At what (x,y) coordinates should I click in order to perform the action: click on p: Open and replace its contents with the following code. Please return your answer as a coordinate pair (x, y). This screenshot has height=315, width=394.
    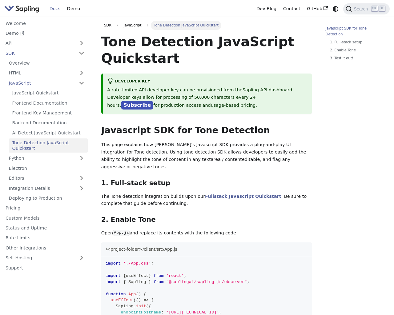
    Looking at the image, I should click on (206, 233).